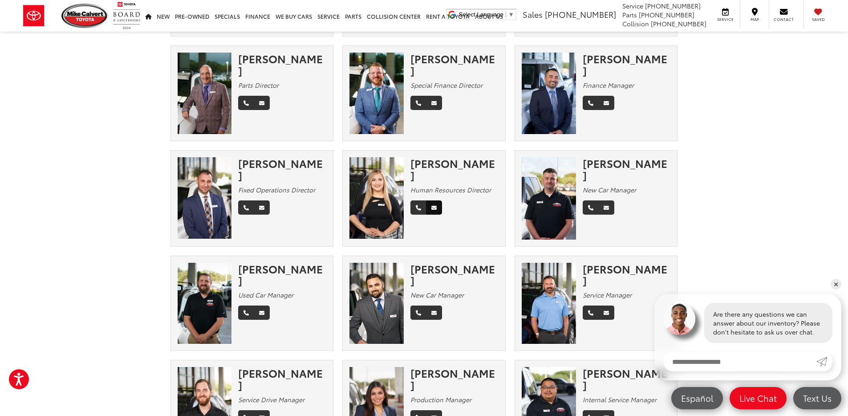 The height and width of the screenshot is (416, 848). I want to click on em: Production Manager, so click(441, 399).